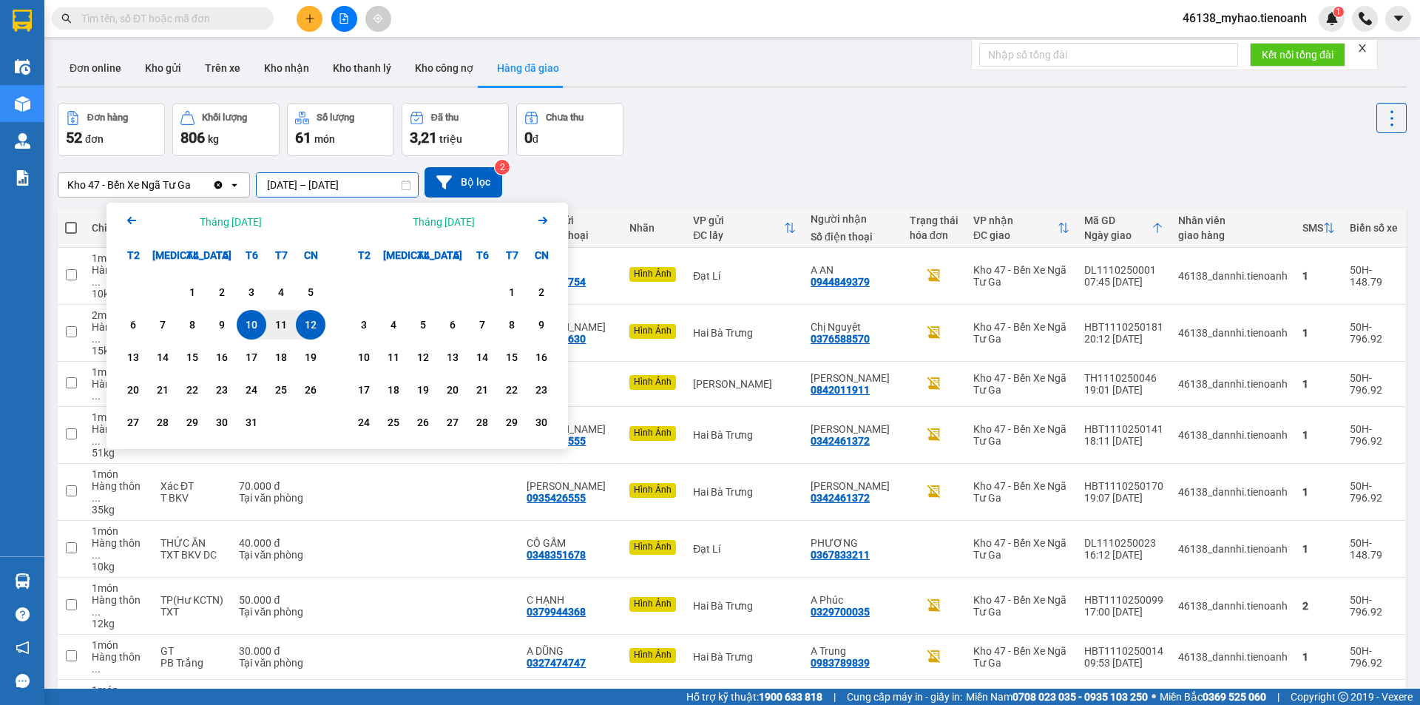  Describe the element at coordinates (853, 327) in the screenshot. I see `div: Chị Nguyệt` at that location.